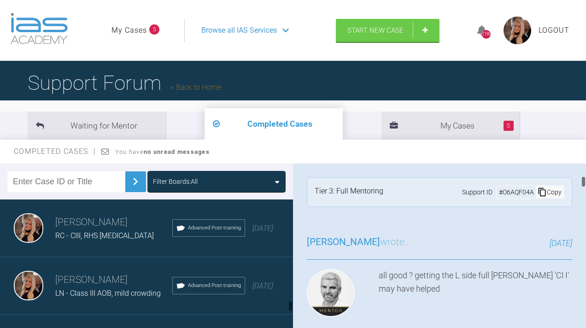 The width and height of the screenshot is (586, 328). What do you see at coordinates (554, 30) in the screenshot?
I see `a: Logout` at bounding box center [554, 30].